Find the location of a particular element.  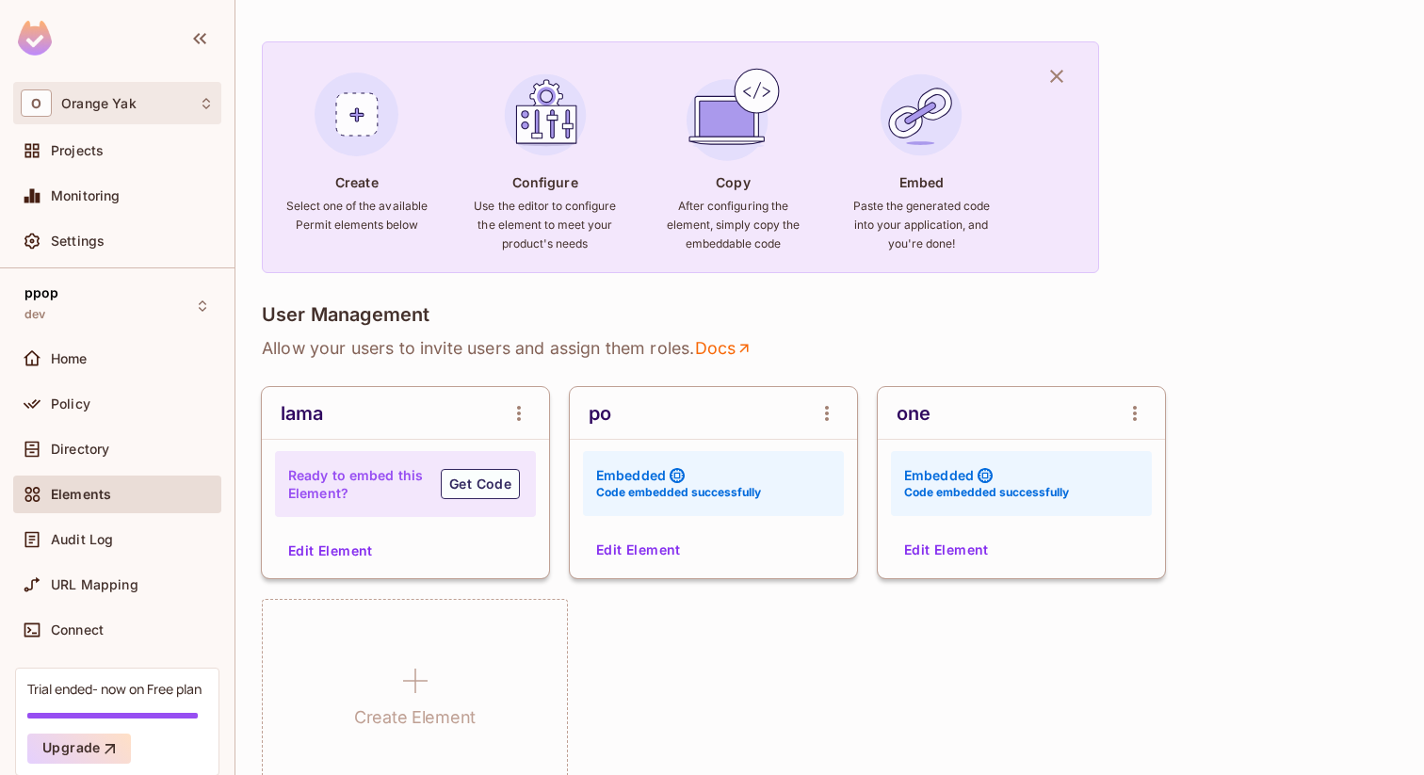

h6: Paste the generated code into your application, and you're done! is located at coordinates (921, 225).